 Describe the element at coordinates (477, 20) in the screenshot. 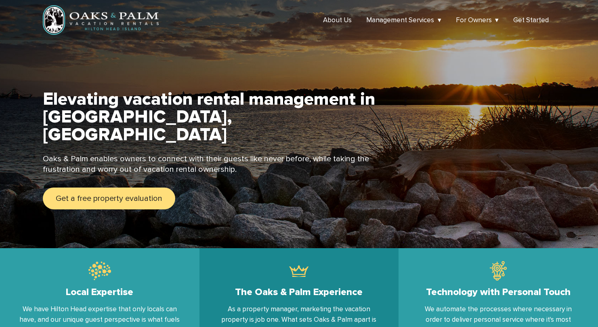

I see `a: For Owners` at that location.